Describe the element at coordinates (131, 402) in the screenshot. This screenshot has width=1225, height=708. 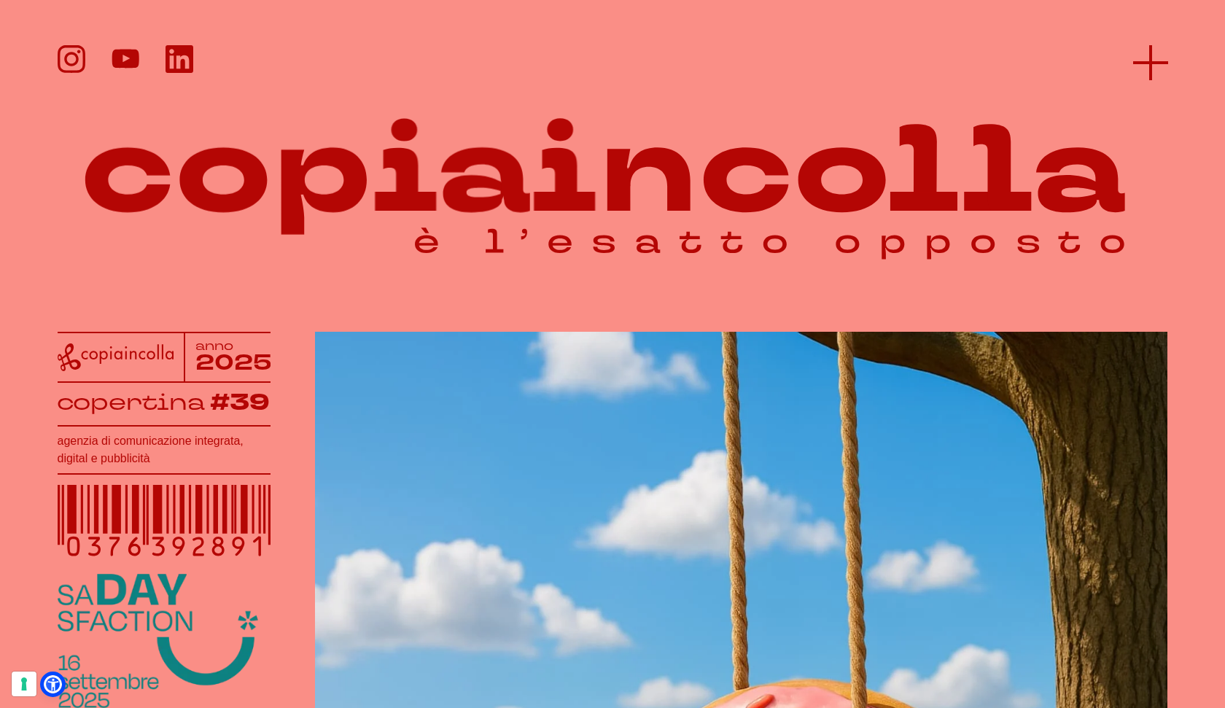
I see `tspan: copertina` at that location.